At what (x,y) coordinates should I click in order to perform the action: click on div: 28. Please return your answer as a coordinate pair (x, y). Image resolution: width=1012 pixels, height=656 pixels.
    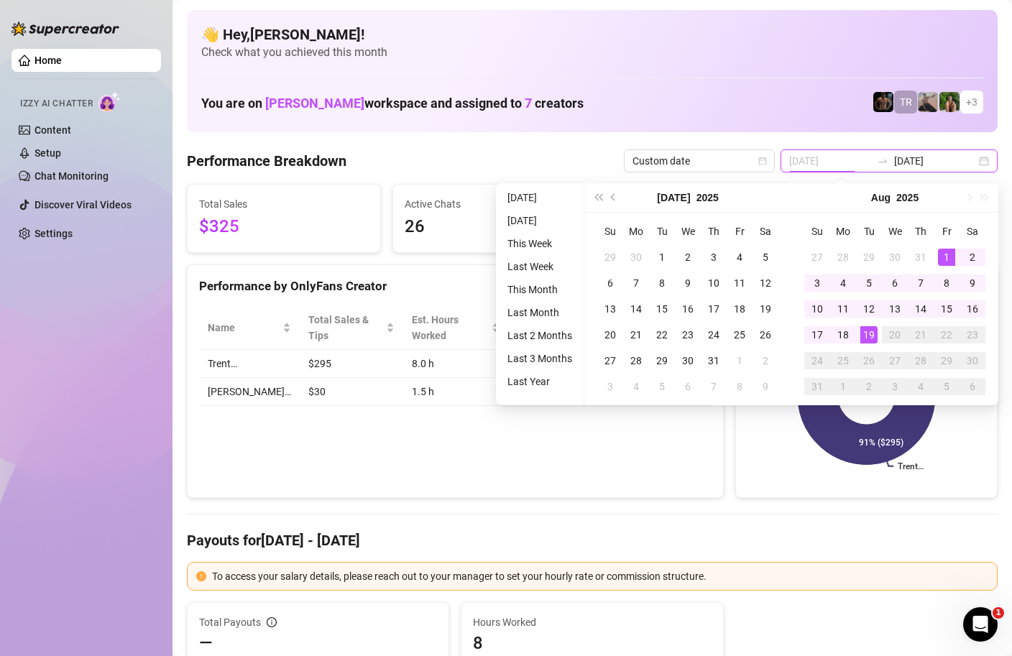
    Looking at the image, I should click on (843, 257).